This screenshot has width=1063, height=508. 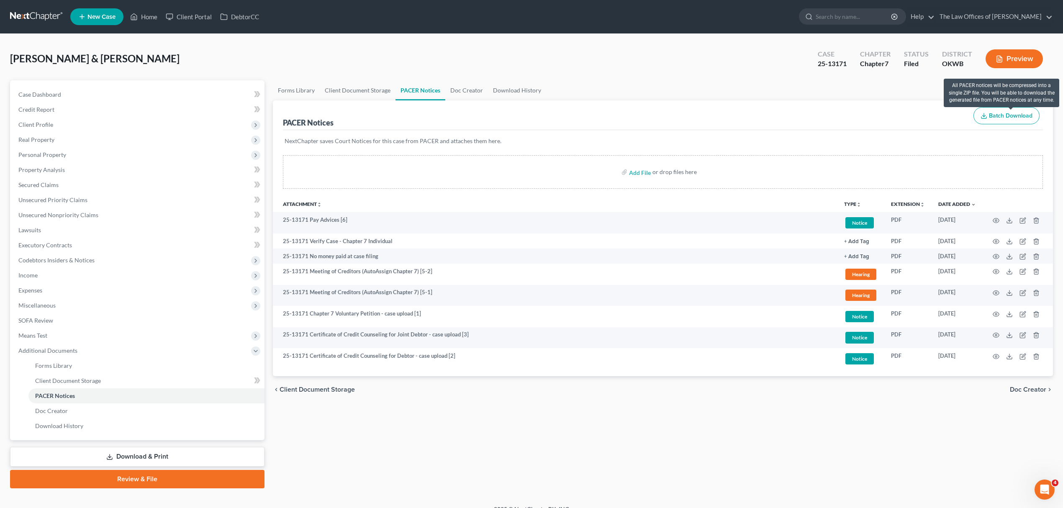 What do you see at coordinates (555, 274) in the screenshot?
I see `td: 25-13171 Meeting of Creditors (AutoAssign Chapter 7) [5-2]` at bounding box center [555, 274].